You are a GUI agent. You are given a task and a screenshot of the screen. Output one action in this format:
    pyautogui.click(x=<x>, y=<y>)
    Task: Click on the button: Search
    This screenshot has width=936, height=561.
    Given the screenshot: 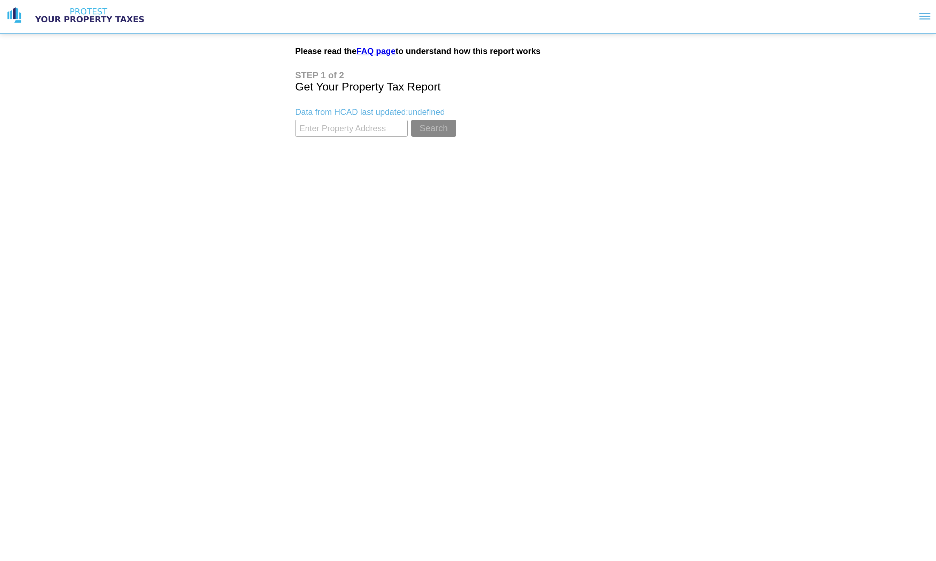 What is the action you would take?
    pyautogui.click(x=433, y=128)
    